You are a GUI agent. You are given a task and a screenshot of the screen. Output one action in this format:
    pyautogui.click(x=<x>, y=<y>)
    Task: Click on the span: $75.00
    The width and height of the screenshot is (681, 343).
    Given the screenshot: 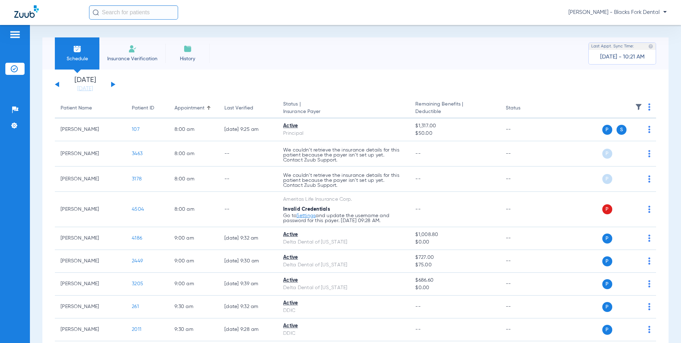 What is the action you would take?
    pyautogui.click(x=454, y=265)
    